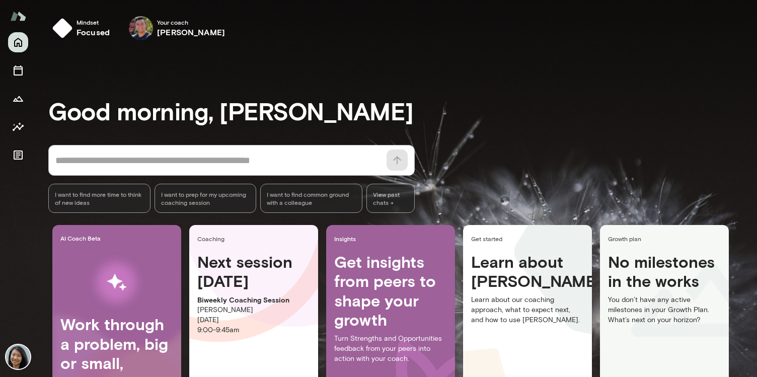 The height and width of the screenshot is (377, 757). I want to click on span: Mindset, so click(93, 22).